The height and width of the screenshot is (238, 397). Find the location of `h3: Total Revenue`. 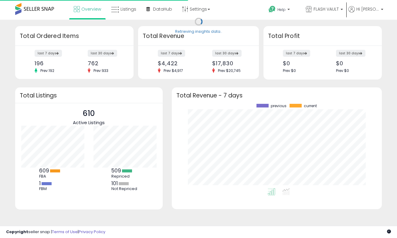

h3: Total Revenue is located at coordinates (199, 36).